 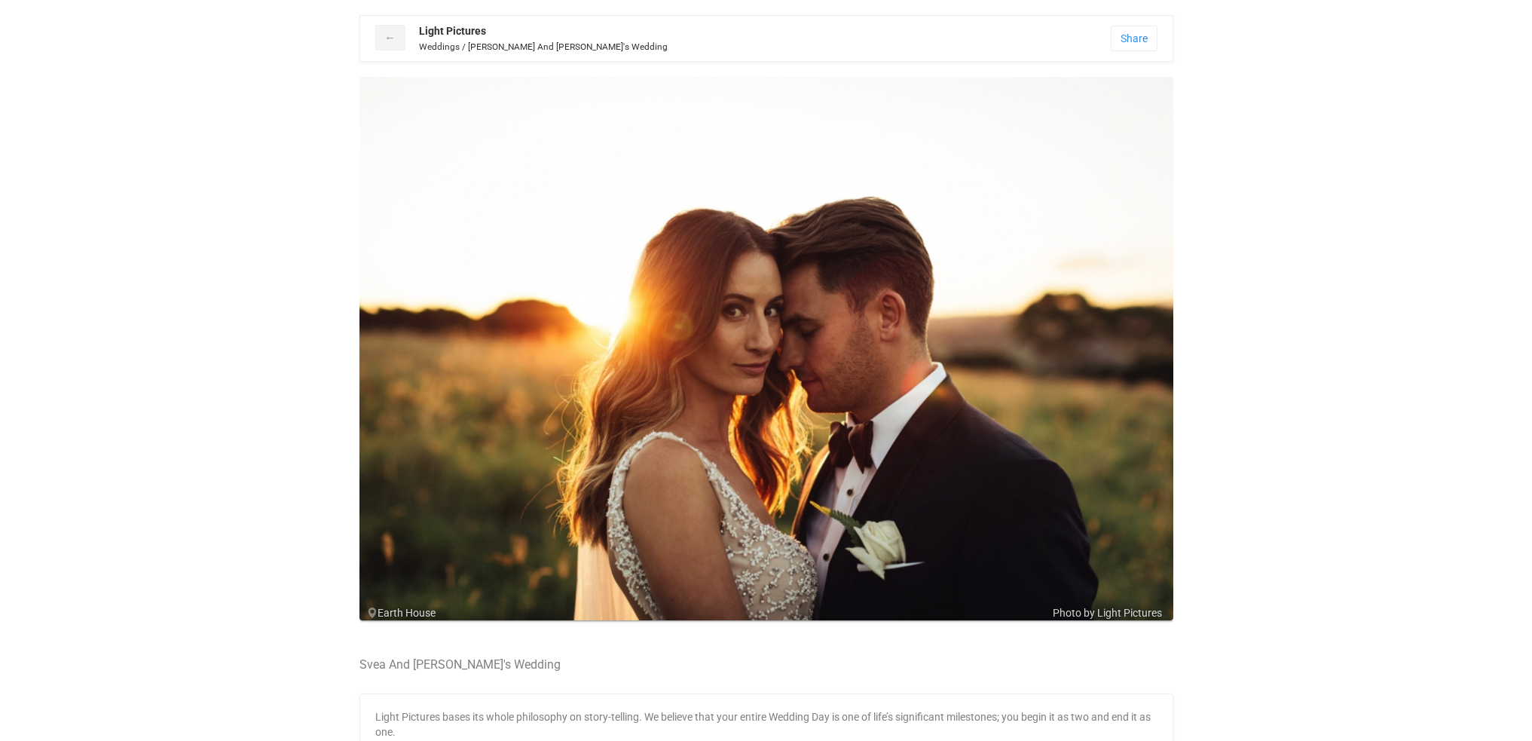 What do you see at coordinates (767, 348) in the screenshot?
I see `img: image.png` at bounding box center [767, 348].